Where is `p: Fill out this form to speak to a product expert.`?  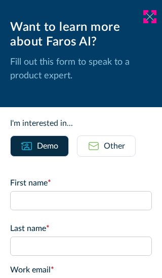
p: Fill out this form to speak to a product expert. is located at coordinates (81, 69).